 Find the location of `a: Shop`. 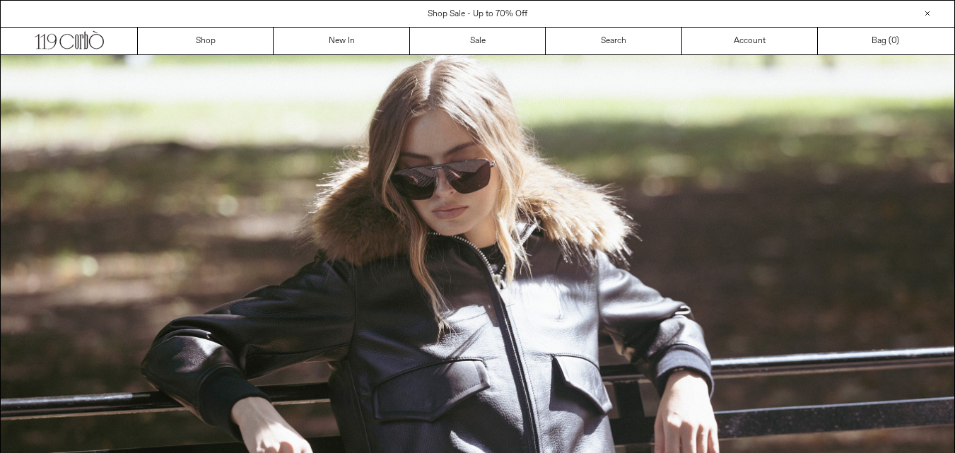

a: Shop is located at coordinates (206, 41).